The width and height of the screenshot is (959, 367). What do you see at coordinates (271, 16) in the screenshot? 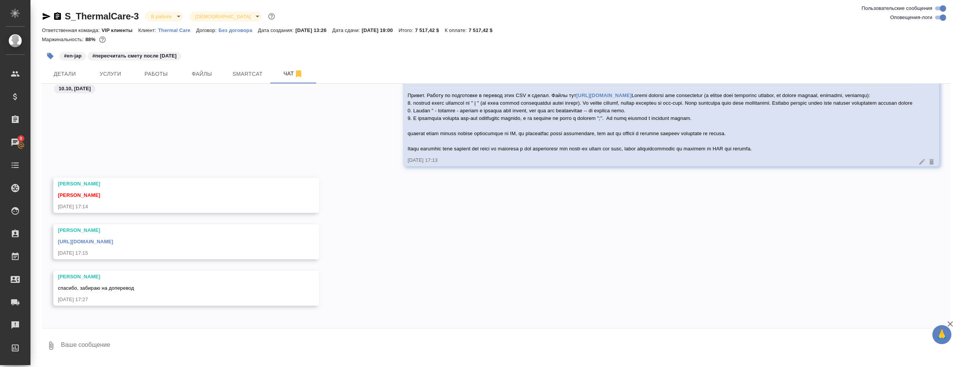
I see `button: Доп статусы указывают на важность/срочность заказа` at bounding box center [271, 16].